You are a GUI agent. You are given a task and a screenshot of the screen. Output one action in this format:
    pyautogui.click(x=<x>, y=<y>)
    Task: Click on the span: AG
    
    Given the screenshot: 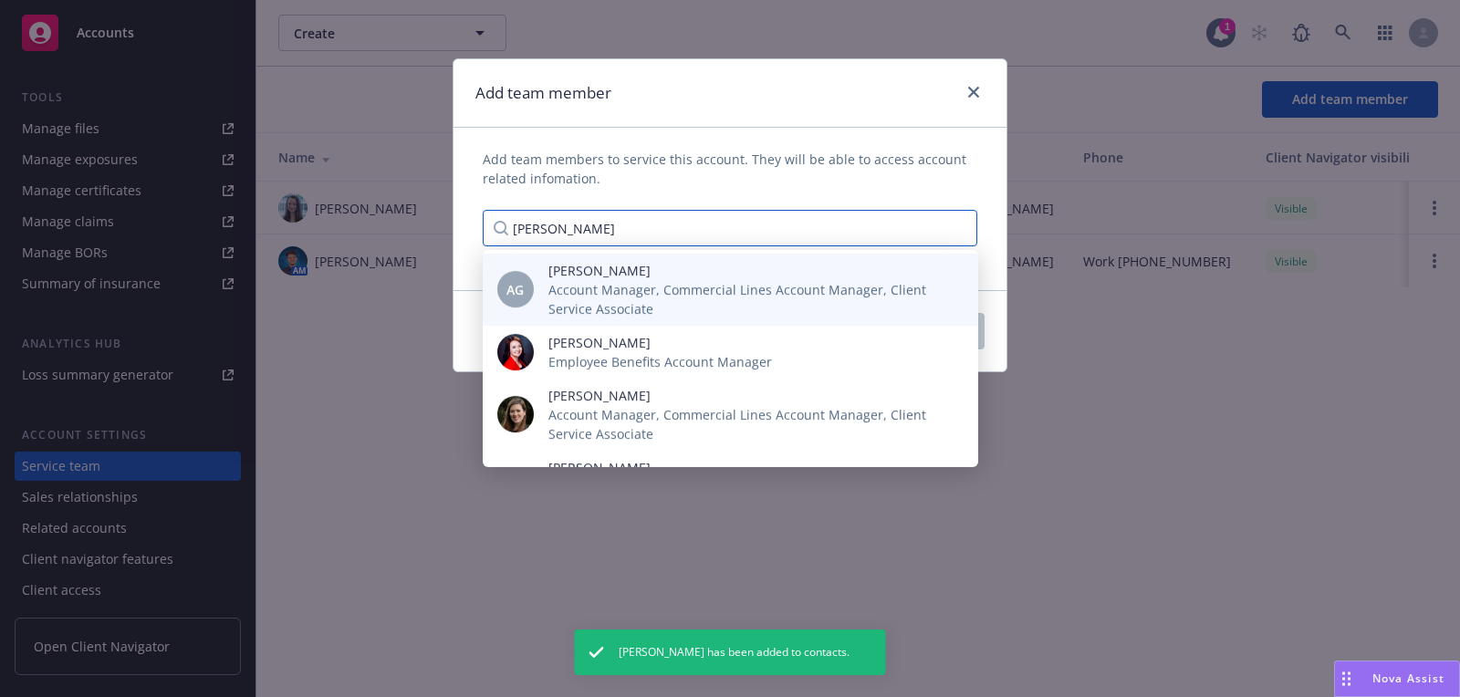 What is the action you would take?
    pyautogui.click(x=515, y=288)
    